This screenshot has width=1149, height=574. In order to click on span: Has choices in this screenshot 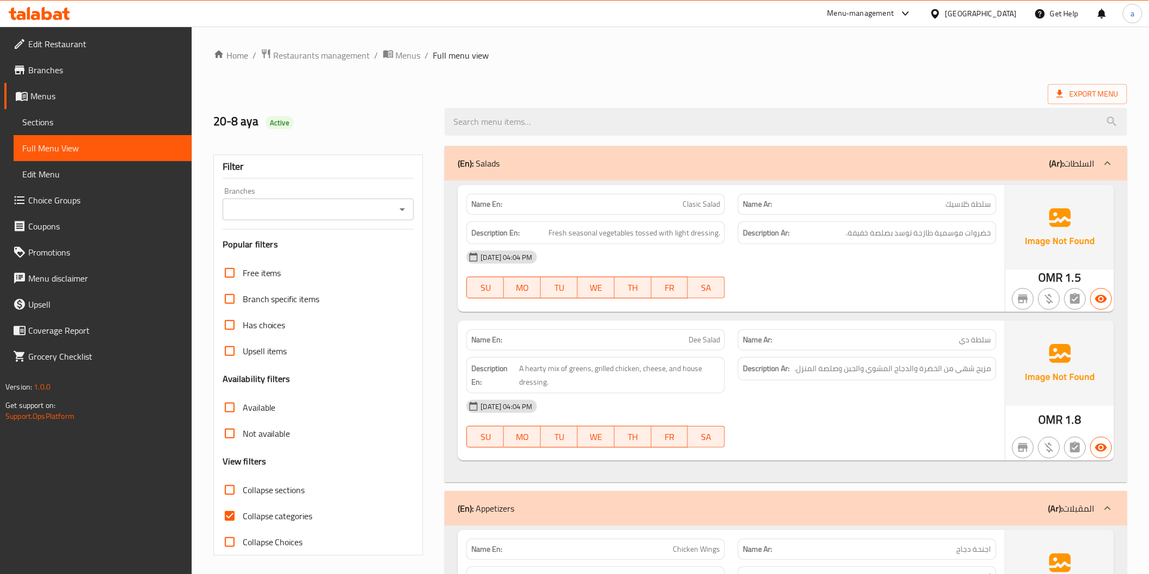, I will do `click(264, 325)`.